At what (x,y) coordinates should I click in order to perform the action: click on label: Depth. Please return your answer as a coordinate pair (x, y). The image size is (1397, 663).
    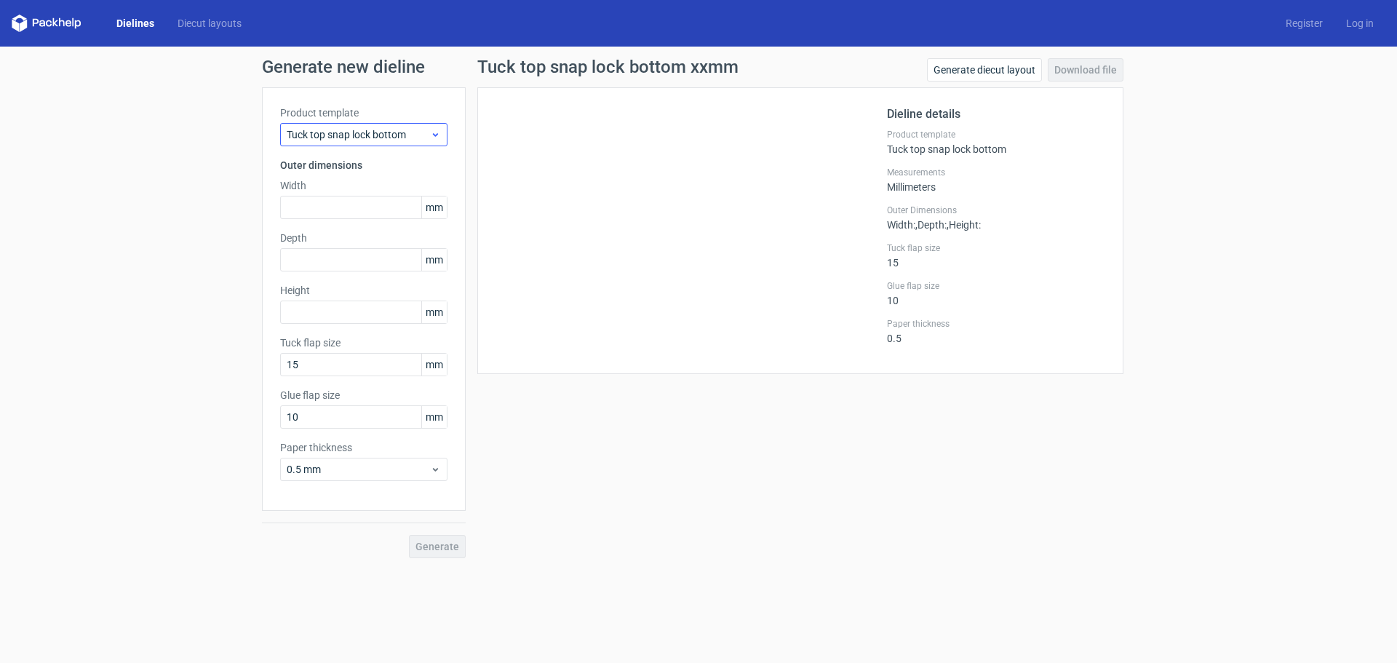
    Looking at the image, I should click on (364, 238).